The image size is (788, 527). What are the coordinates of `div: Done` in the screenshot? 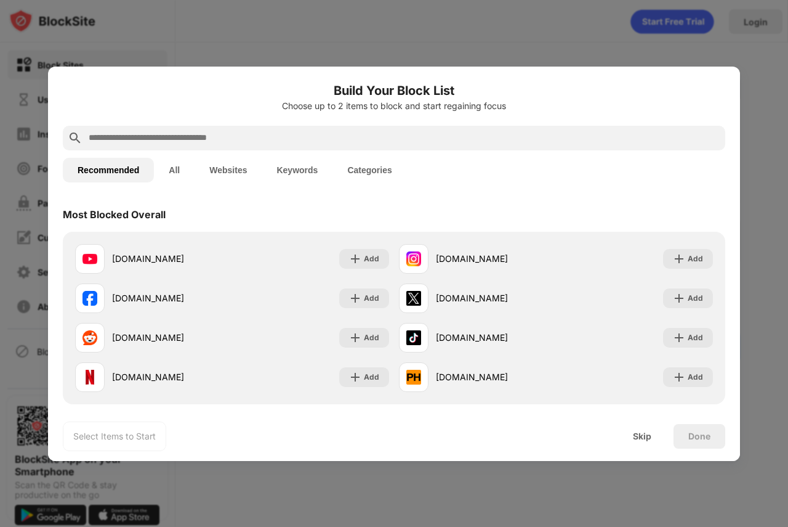 It's located at (700, 436).